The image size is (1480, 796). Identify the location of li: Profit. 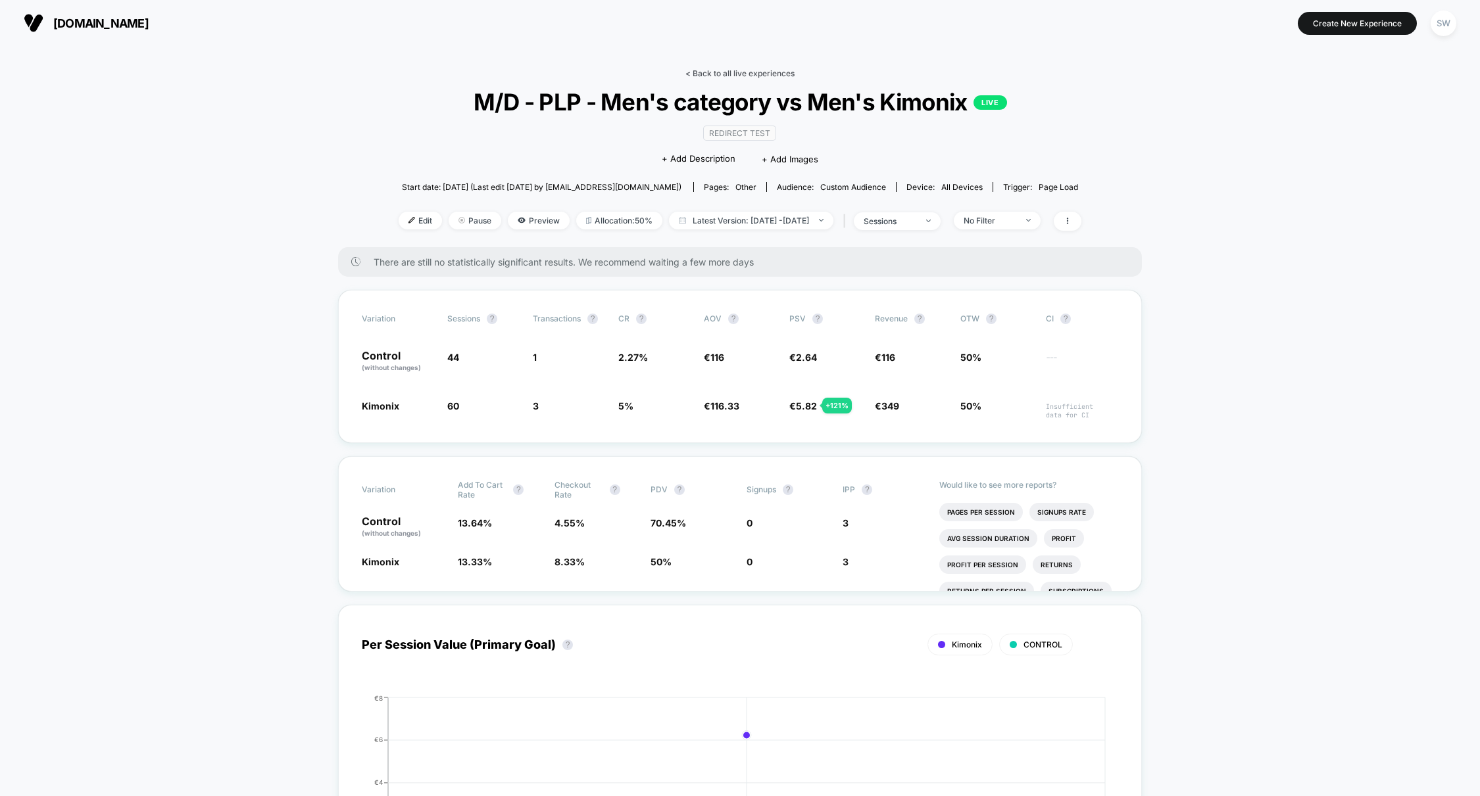
(1063, 539).